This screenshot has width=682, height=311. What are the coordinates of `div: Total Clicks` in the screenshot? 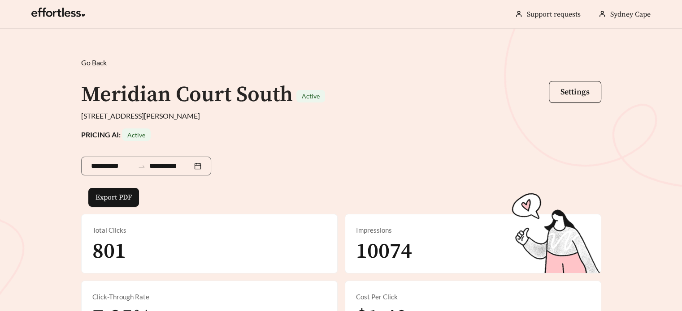 It's located at (209, 230).